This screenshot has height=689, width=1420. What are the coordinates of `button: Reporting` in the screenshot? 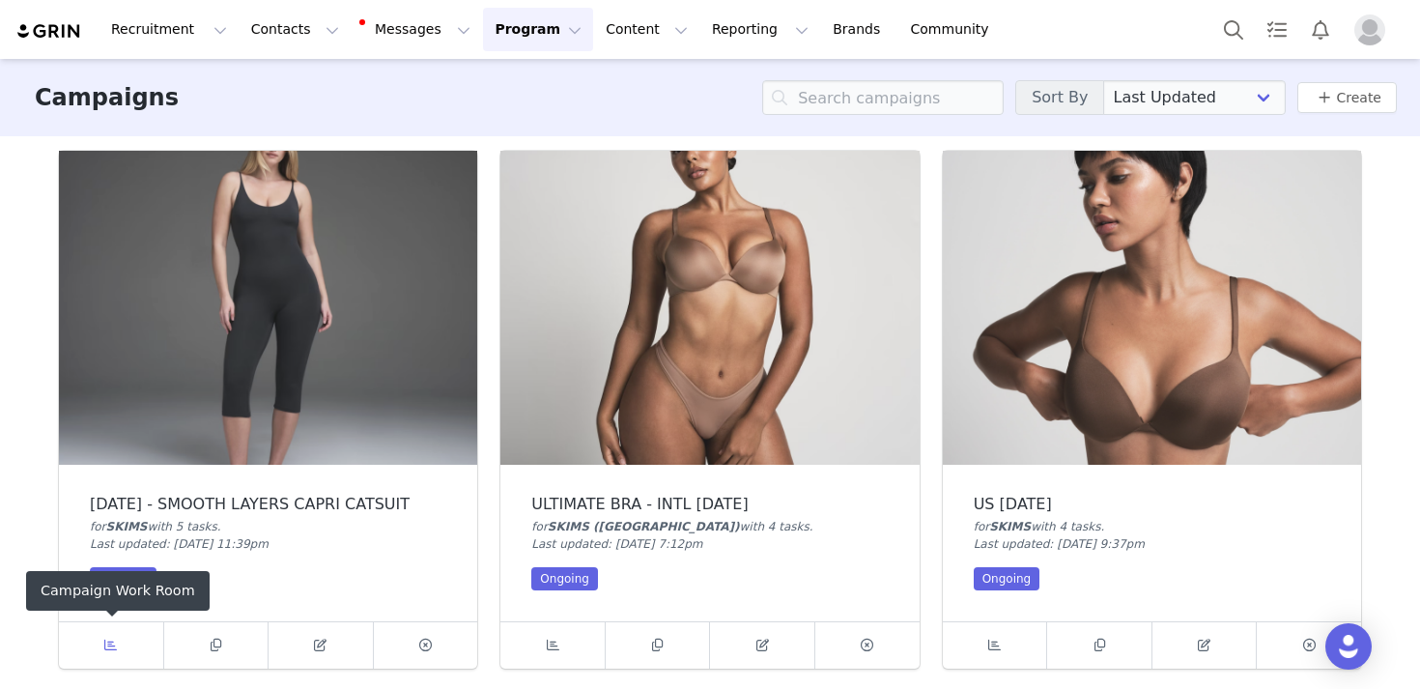 It's located at (760, 29).